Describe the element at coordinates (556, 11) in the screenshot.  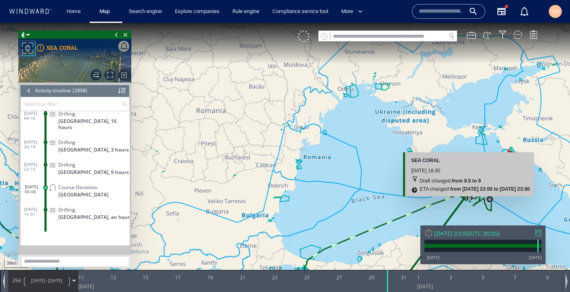
I see `button: SH` at that location.